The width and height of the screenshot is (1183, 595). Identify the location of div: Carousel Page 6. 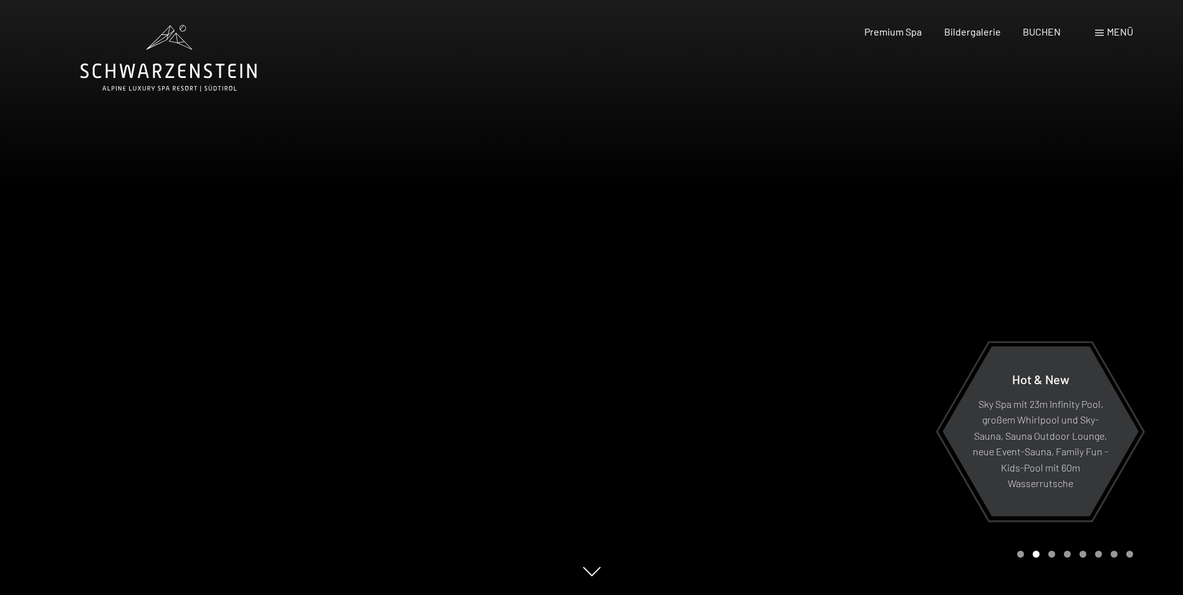
(1098, 554).